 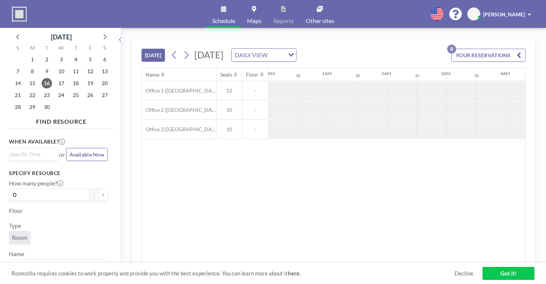 I want to click on span: Saturday, September 6, 2025, so click(x=105, y=59).